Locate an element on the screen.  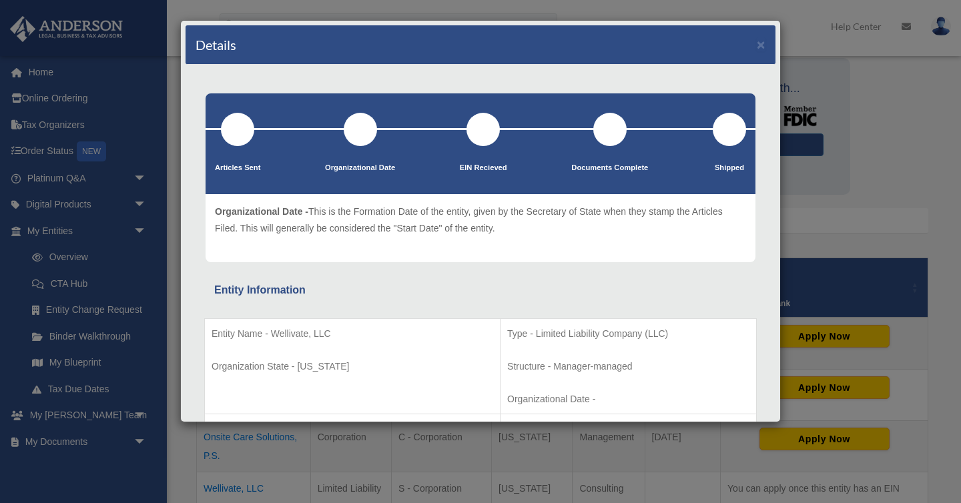
p: Organizational Date - is located at coordinates (628, 399).